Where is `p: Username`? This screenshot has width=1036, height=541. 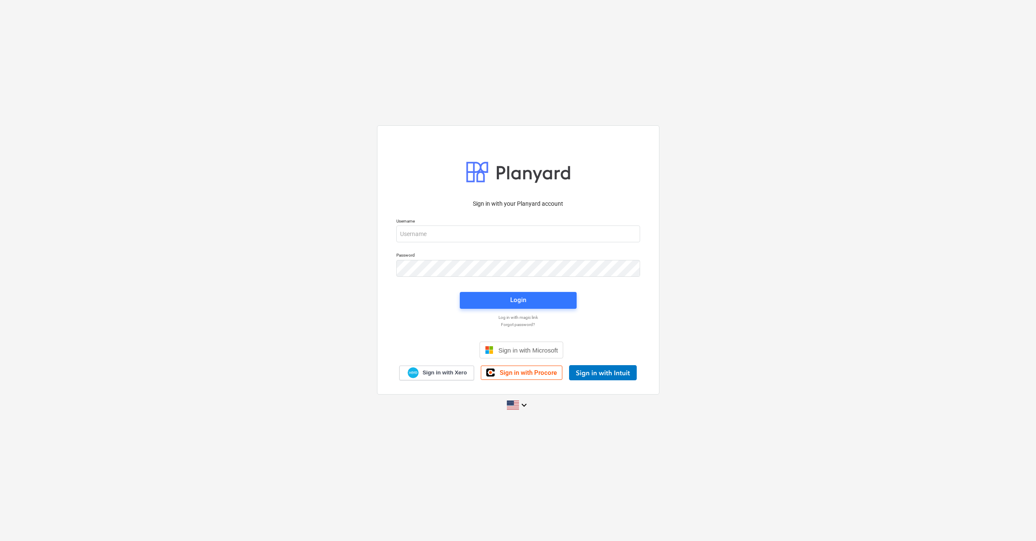
p: Username is located at coordinates (518, 222).